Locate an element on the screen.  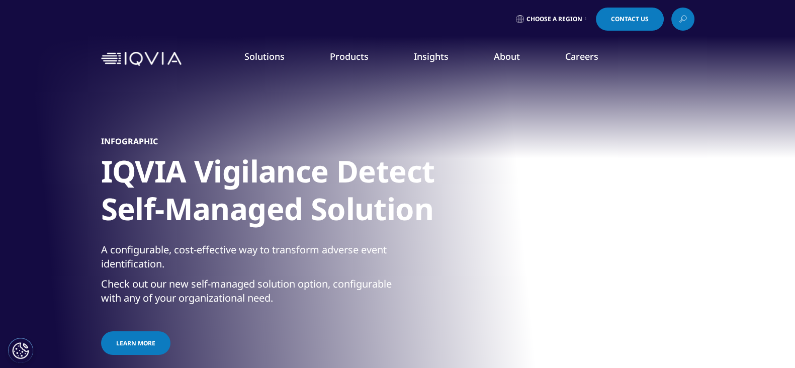
a: About is located at coordinates (507, 56).